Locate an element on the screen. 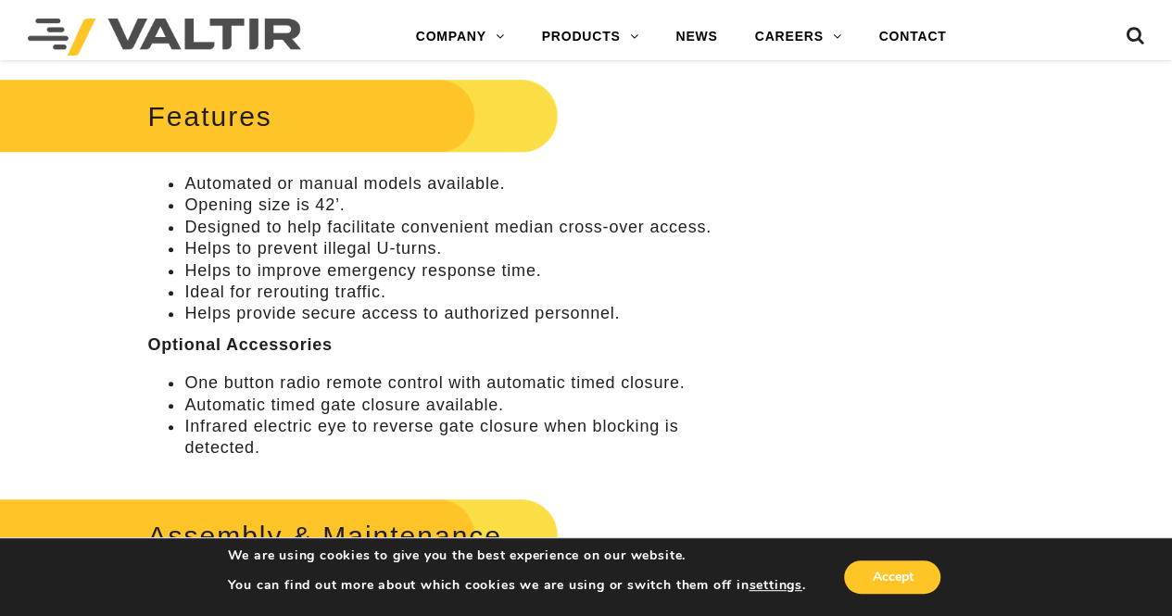  button: settings is located at coordinates (774, 585).